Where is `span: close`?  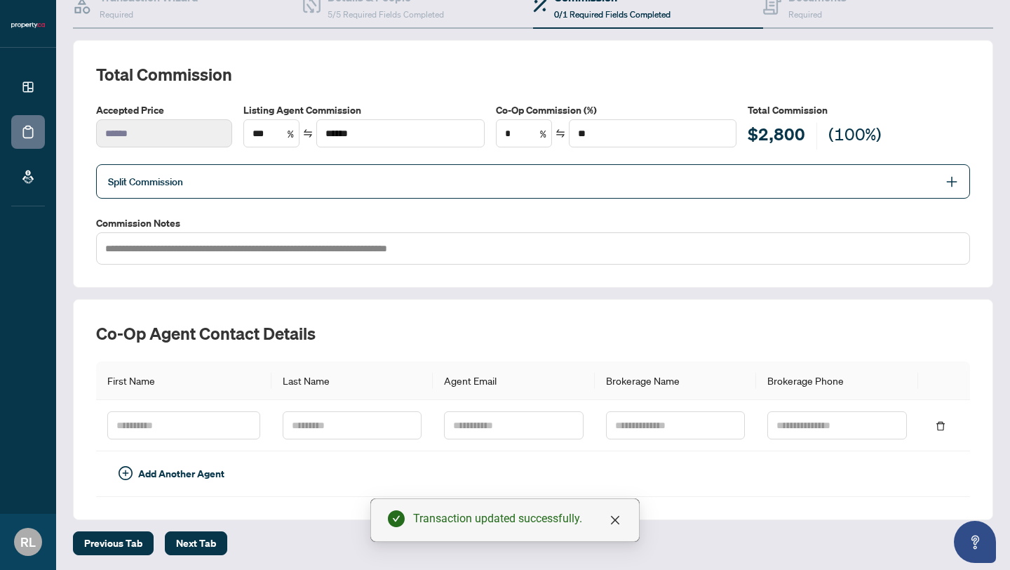 span: close is located at coordinates (615, 520).